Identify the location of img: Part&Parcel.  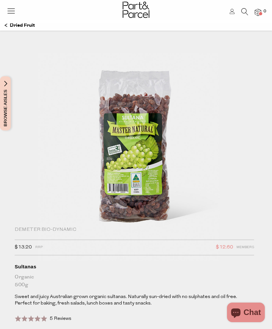
(136, 10).